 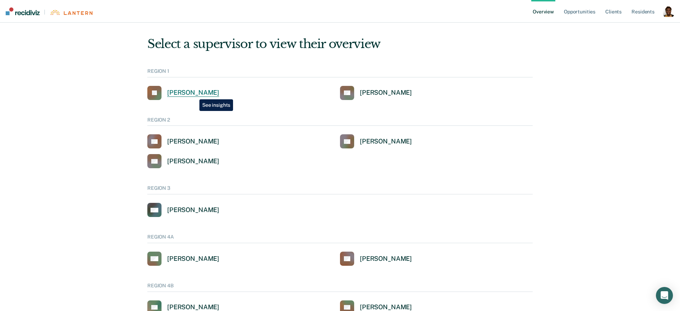 I want to click on img: Recidiviz, so click(x=23, y=11).